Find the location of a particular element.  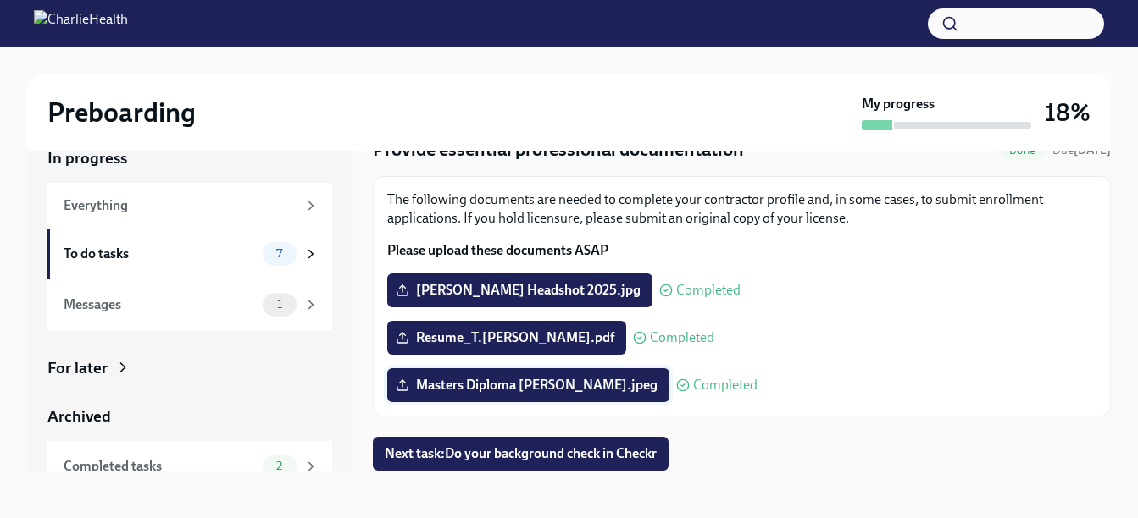

a: Next task:Do your background check in Checkr is located at coordinates (520, 454).